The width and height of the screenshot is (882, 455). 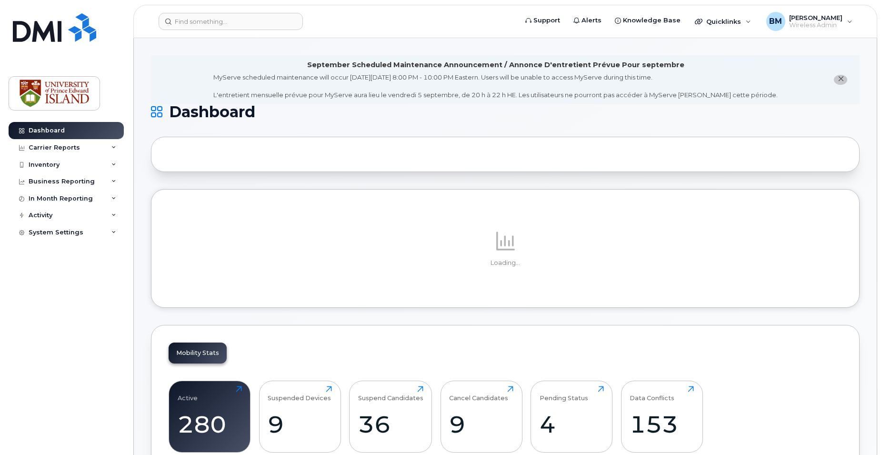 I want to click on div: 280, so click(x=209, y=424).